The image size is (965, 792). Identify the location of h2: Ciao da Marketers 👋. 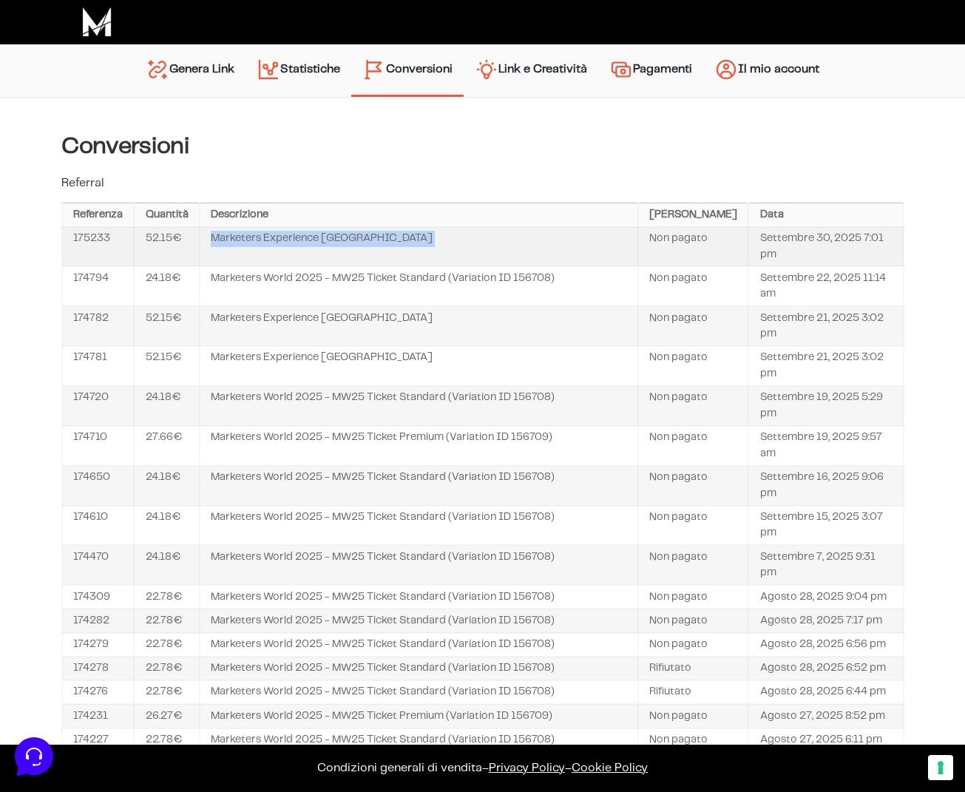
(130, 24).